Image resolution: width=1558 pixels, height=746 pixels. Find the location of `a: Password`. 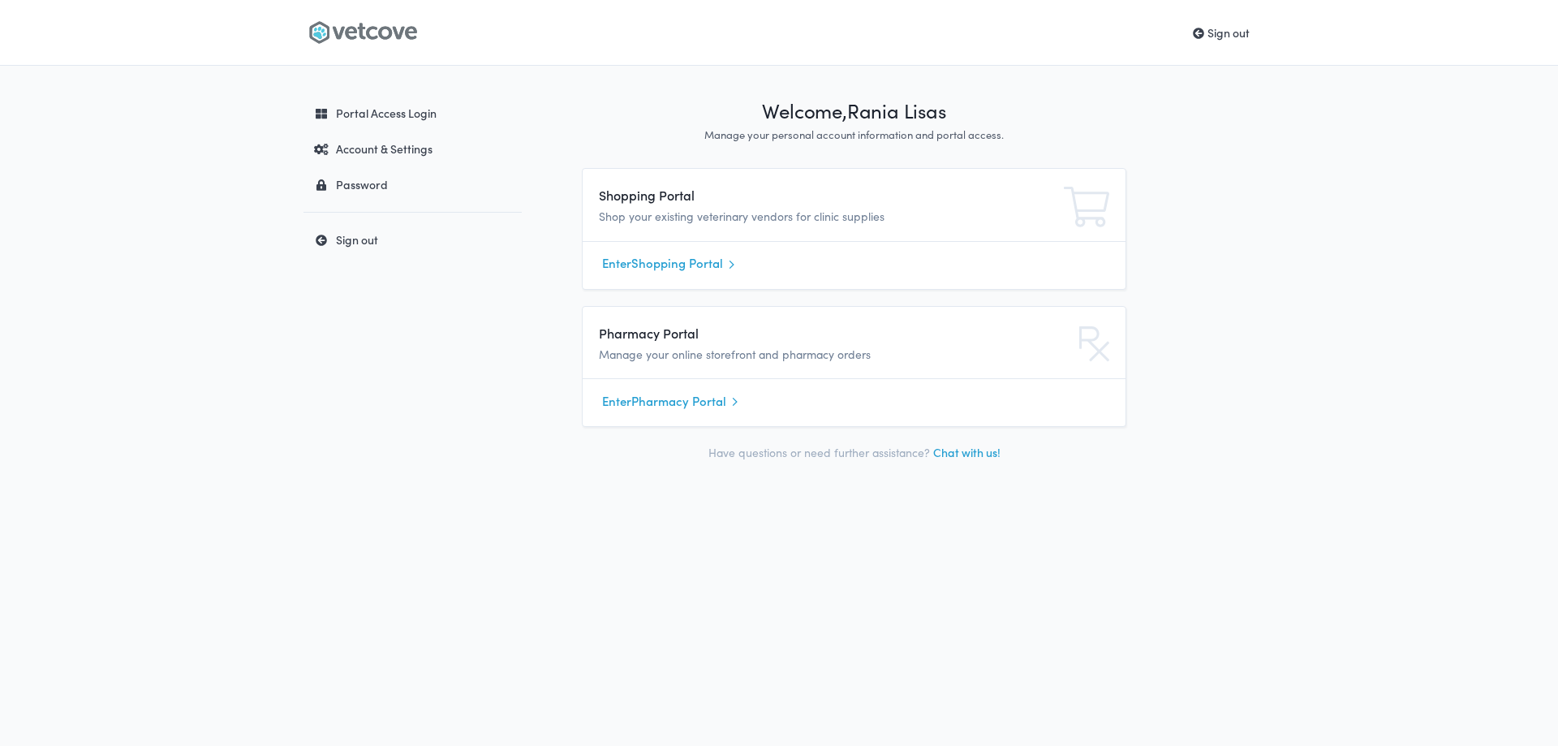

a: Password is located at coordinates (412, 184).